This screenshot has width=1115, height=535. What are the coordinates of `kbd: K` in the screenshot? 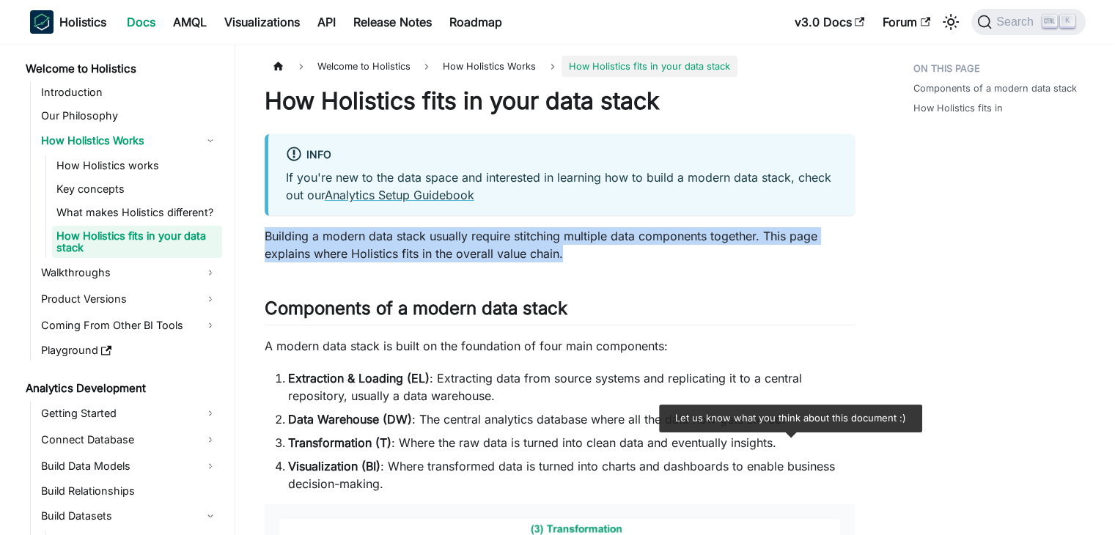 It's located at (1067, 21).